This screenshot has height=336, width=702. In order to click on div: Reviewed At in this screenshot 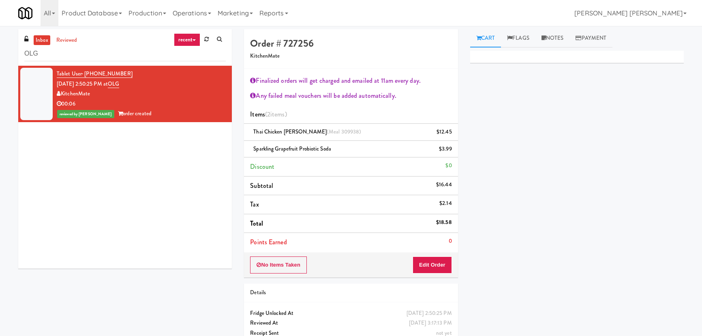, I will do `click(351, 323)`.